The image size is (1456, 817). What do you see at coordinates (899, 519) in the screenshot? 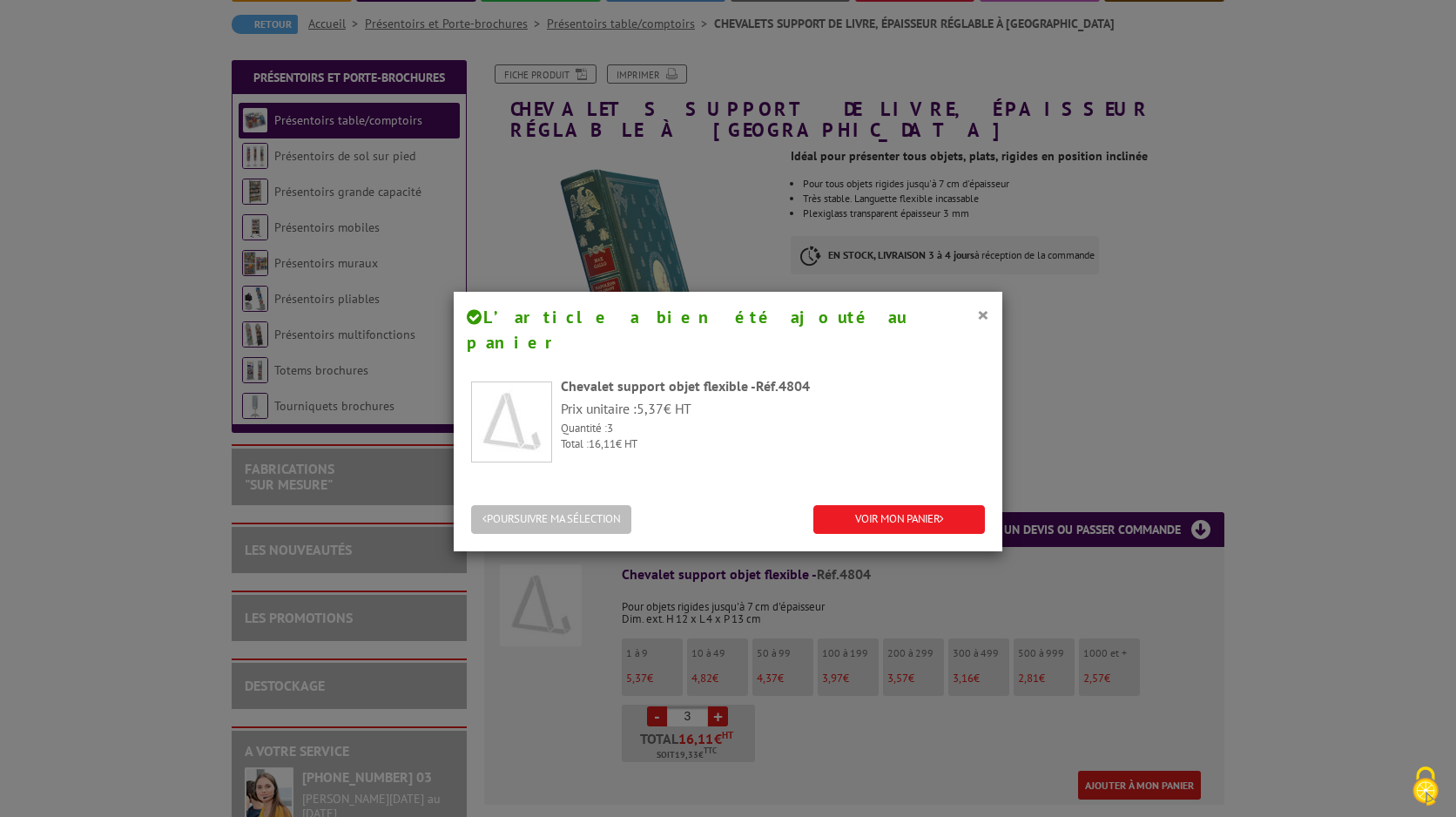
I see `a: VOIR MON PANIER` at bounding box center [899, 519].